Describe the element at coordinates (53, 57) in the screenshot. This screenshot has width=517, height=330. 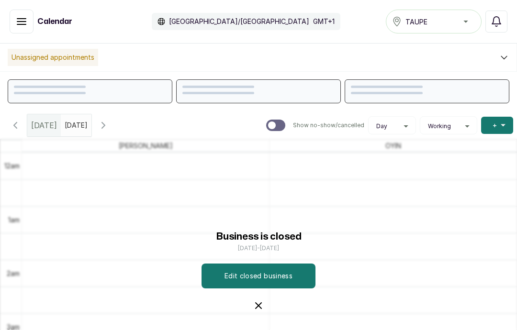
I see `p: Unassigned appointments` at that location.